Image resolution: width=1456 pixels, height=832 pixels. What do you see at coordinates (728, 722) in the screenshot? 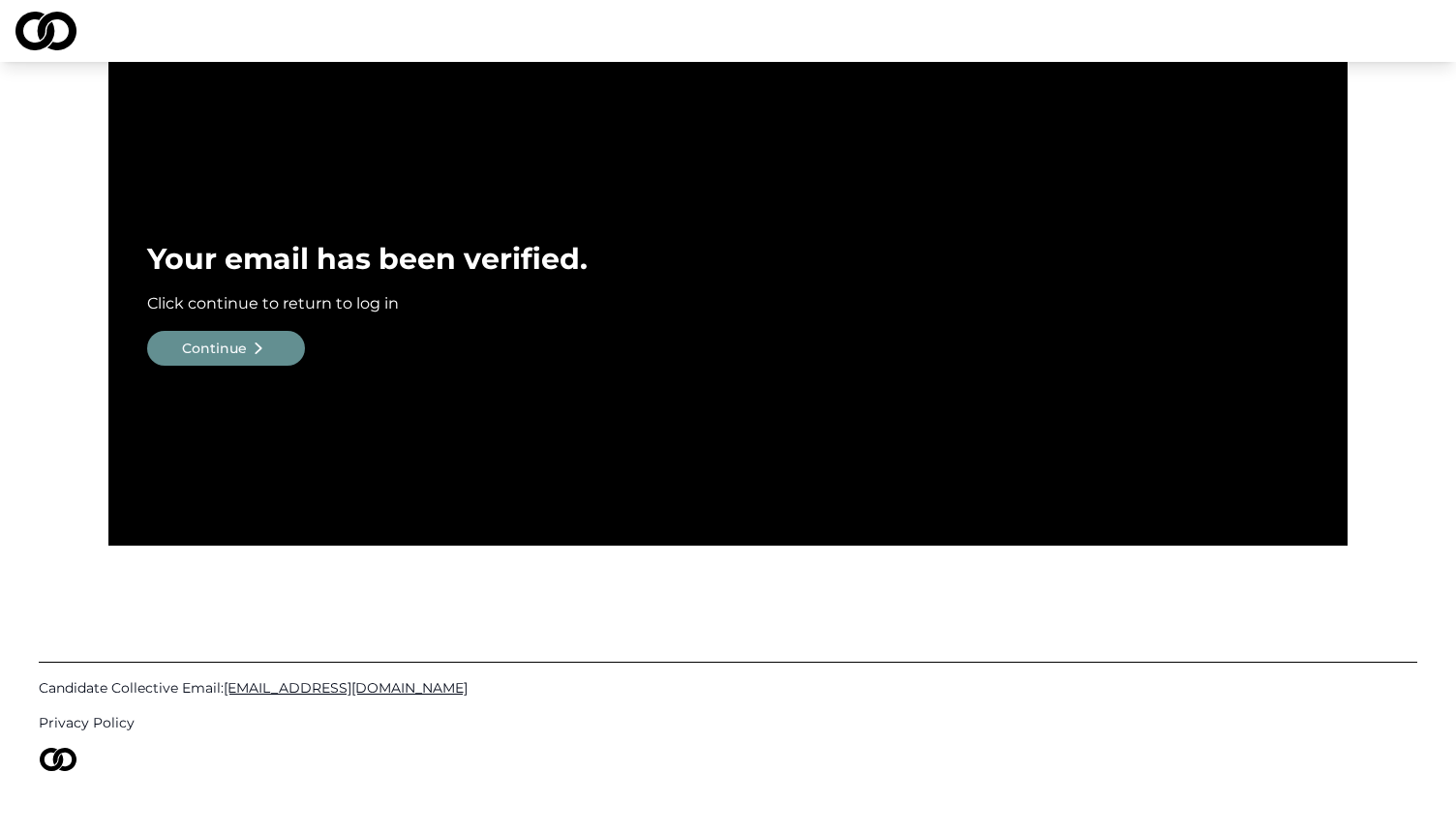
I see `a: Privacy Policy` at bounding box center [728, 722].